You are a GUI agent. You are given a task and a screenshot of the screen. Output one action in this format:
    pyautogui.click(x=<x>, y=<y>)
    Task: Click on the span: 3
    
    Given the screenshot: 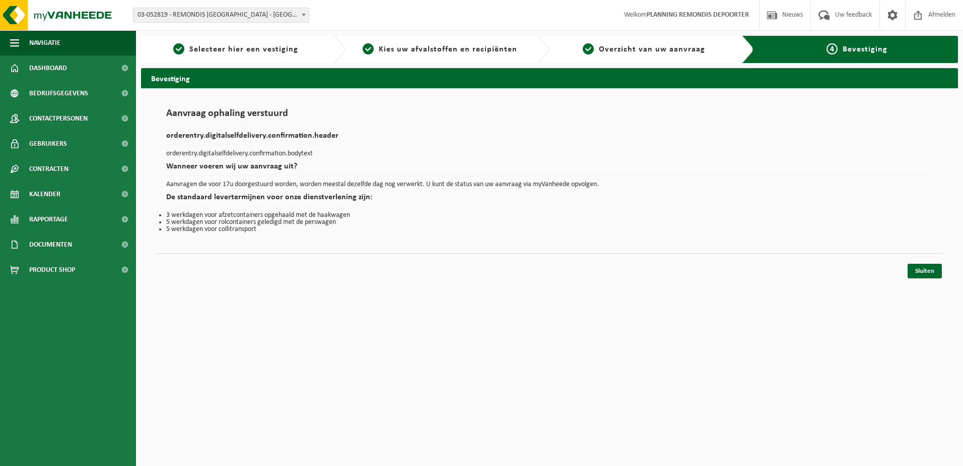 What is the action you would take?
    pyautogui.click(x=588, y=49)
    